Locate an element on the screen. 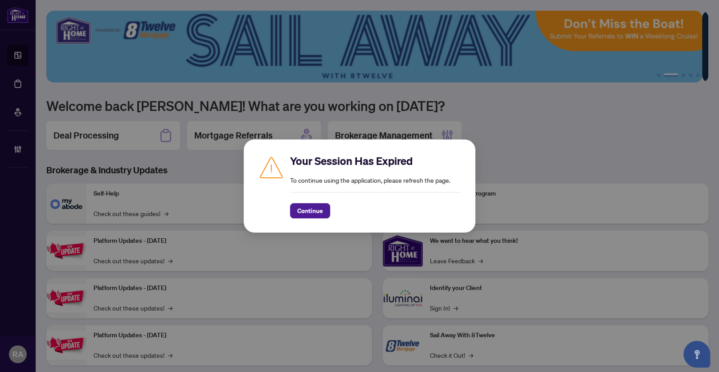 This screenshot has height=372, width=719. img: Caution icon is located at coordinates (271, 167).